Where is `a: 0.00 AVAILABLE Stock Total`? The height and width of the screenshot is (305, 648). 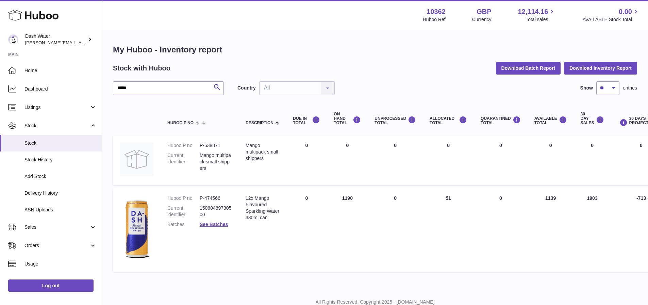
a: 0.00 AVAILABLE Stock Total is located at coordinates (611, 15).